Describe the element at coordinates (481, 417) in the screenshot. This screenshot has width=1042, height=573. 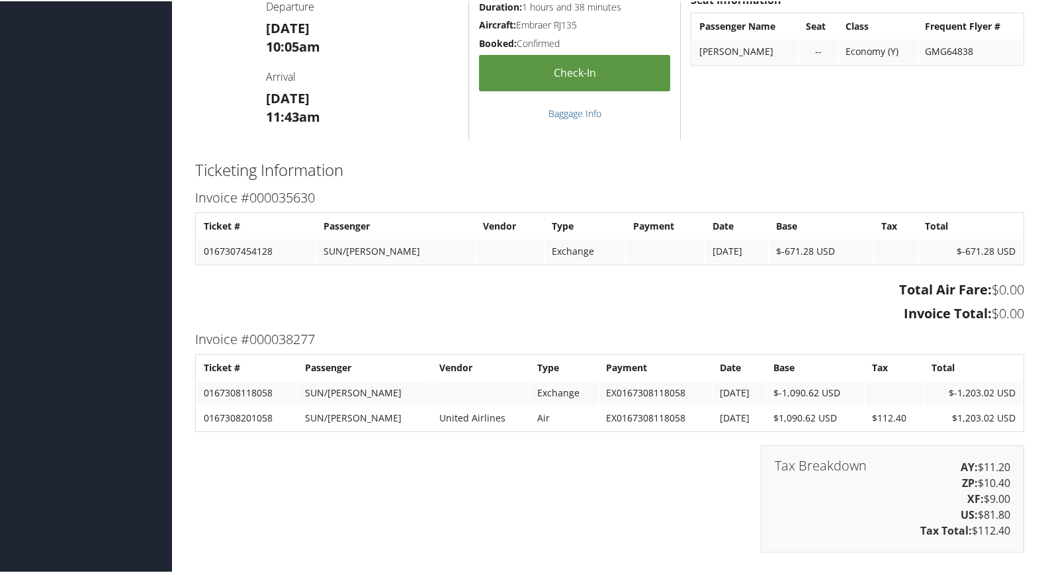
I see `td: United Airlines` at that location.